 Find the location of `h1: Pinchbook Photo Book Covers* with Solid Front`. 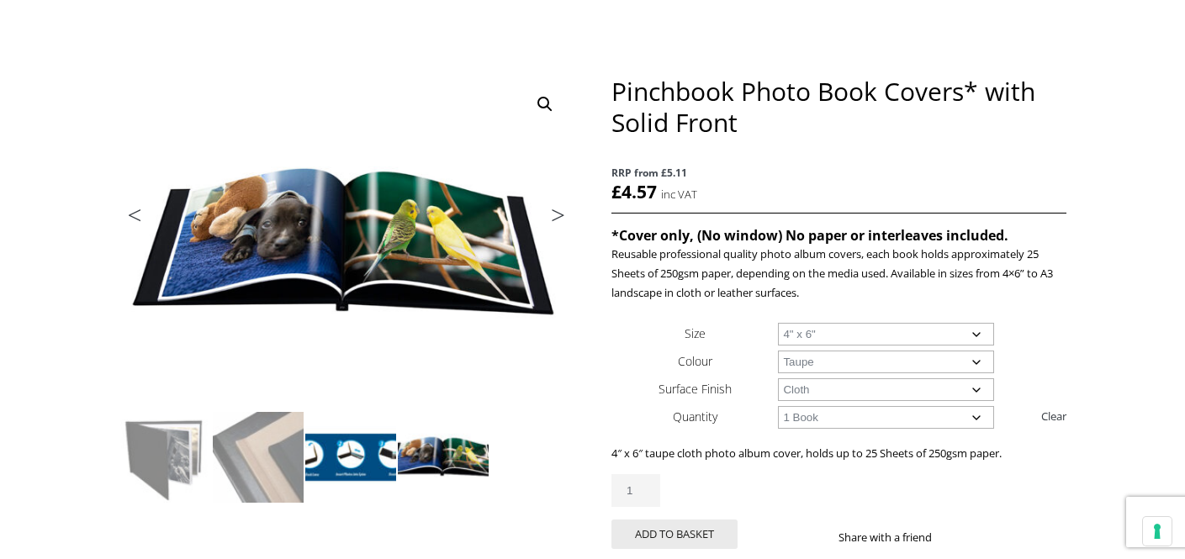

h1: Pinchbook Photo Book Covers* with Solid Front is located at coordinates (838, 107).